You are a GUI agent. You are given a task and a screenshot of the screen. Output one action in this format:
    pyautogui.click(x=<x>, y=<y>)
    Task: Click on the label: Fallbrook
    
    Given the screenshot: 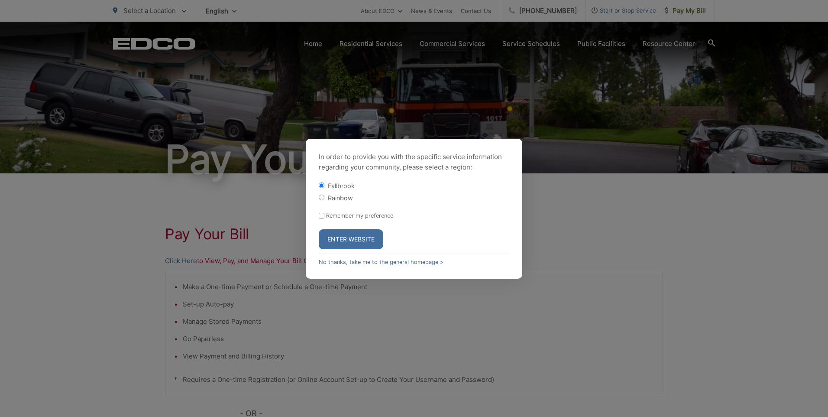 What is the action you would take?
    pyautogui.click(x=341, y=185)
    